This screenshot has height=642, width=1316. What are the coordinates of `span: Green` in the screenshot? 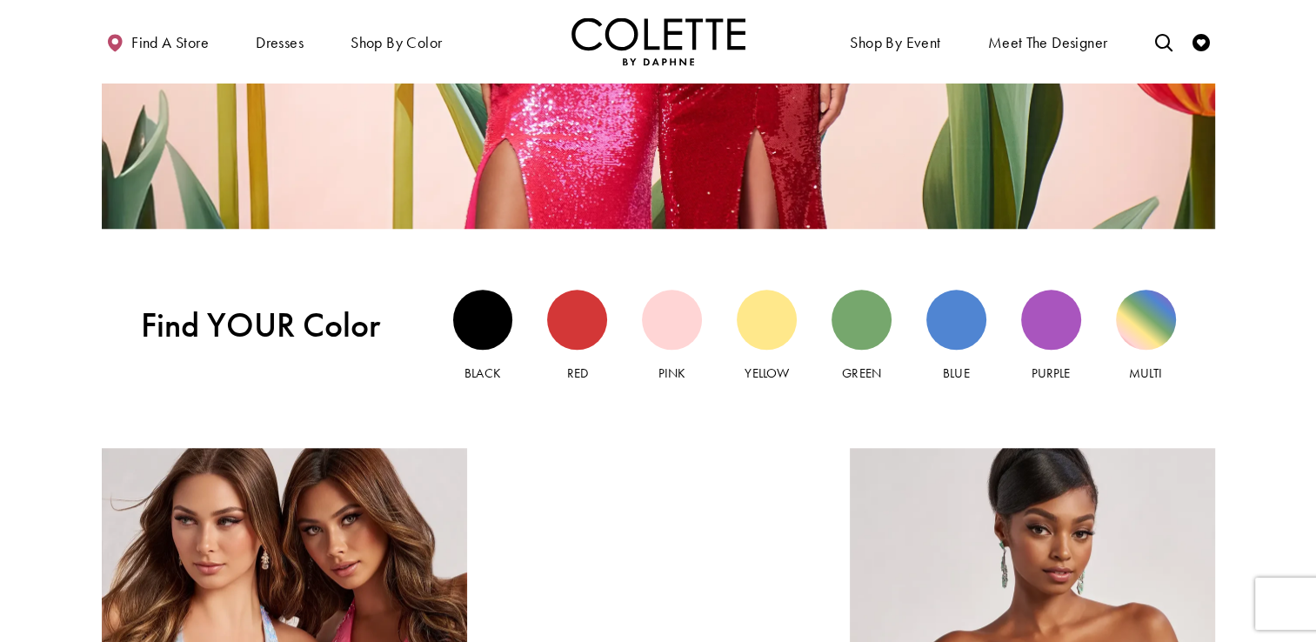 It's located at (861, 373).